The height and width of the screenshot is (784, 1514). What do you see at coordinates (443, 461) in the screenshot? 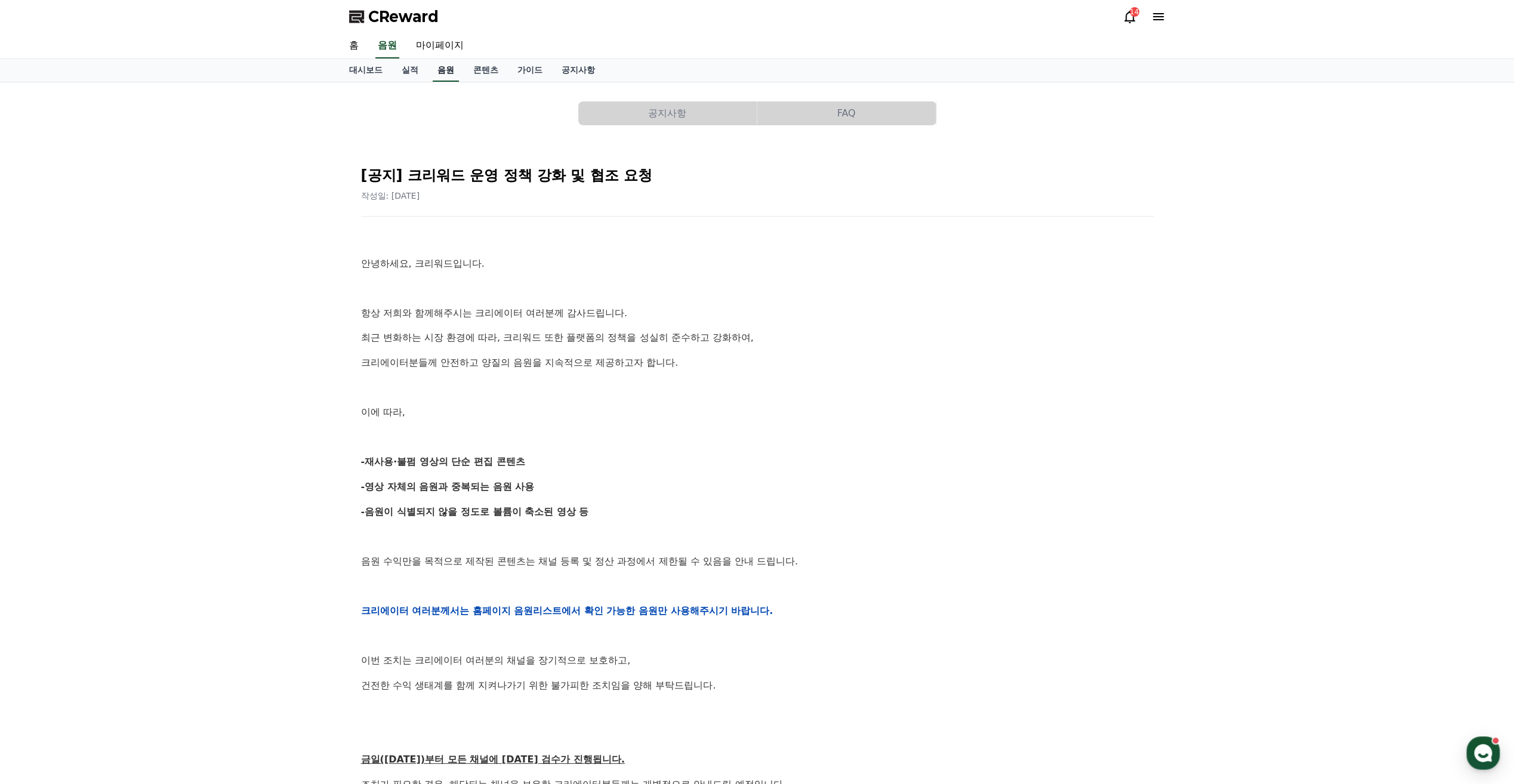
I see `strong: -재사용·불펌 영상의 단순 편집 콘텐츠` at bounding box center [443, 461].